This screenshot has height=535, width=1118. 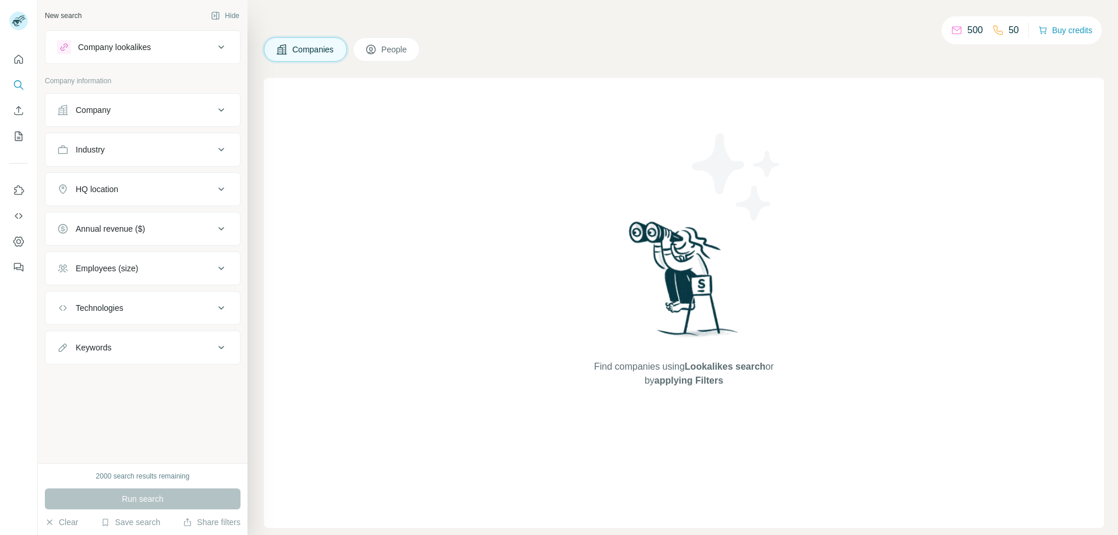 What do you see at coordinates (19, 136) in the screenshot?
I see `button: My lists` at bounding box center [19, 136].